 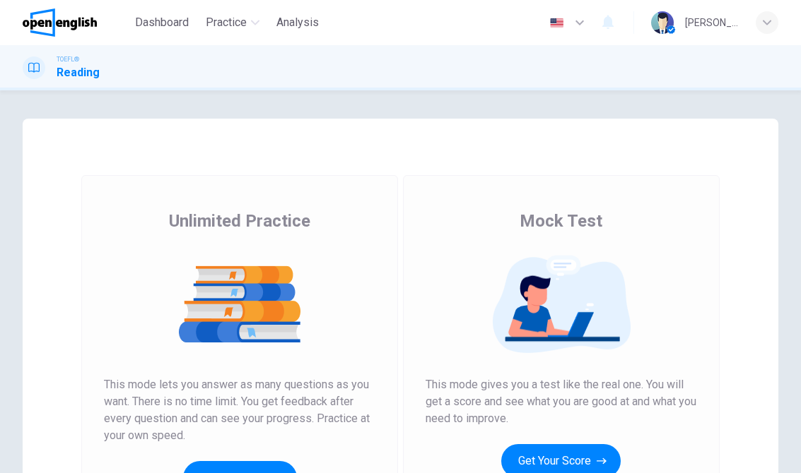 What do you see at coordinates (78, 73) in the screenshot?
I see `h1: Reading` at bounding box center [78, 73].